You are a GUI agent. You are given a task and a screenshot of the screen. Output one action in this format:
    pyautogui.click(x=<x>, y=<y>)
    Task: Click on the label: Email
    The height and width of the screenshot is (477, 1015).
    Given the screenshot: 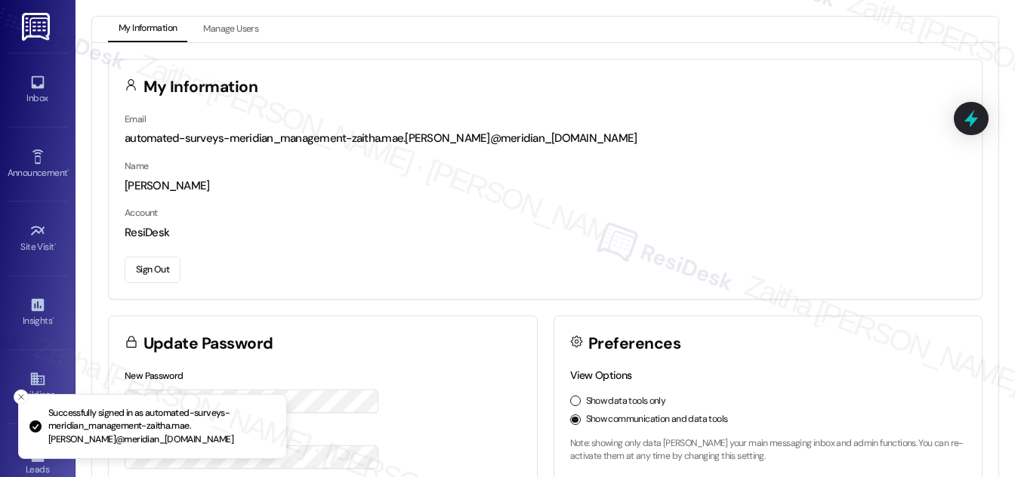 What is the action you would take?
    pyautogui.click(x=135, y=119)
    